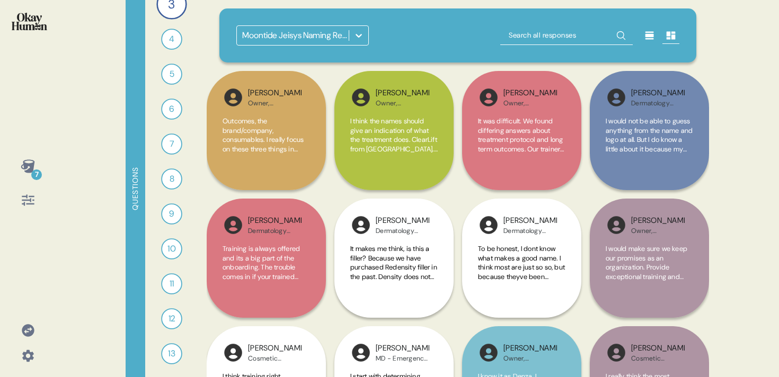 The image size is (779, 377). Describe the element at coordinates (521, 186) in the screenshot. I see `span: It was difficult. We found differing answers about treatment protocol and long term outcomes. Our...` at that location.